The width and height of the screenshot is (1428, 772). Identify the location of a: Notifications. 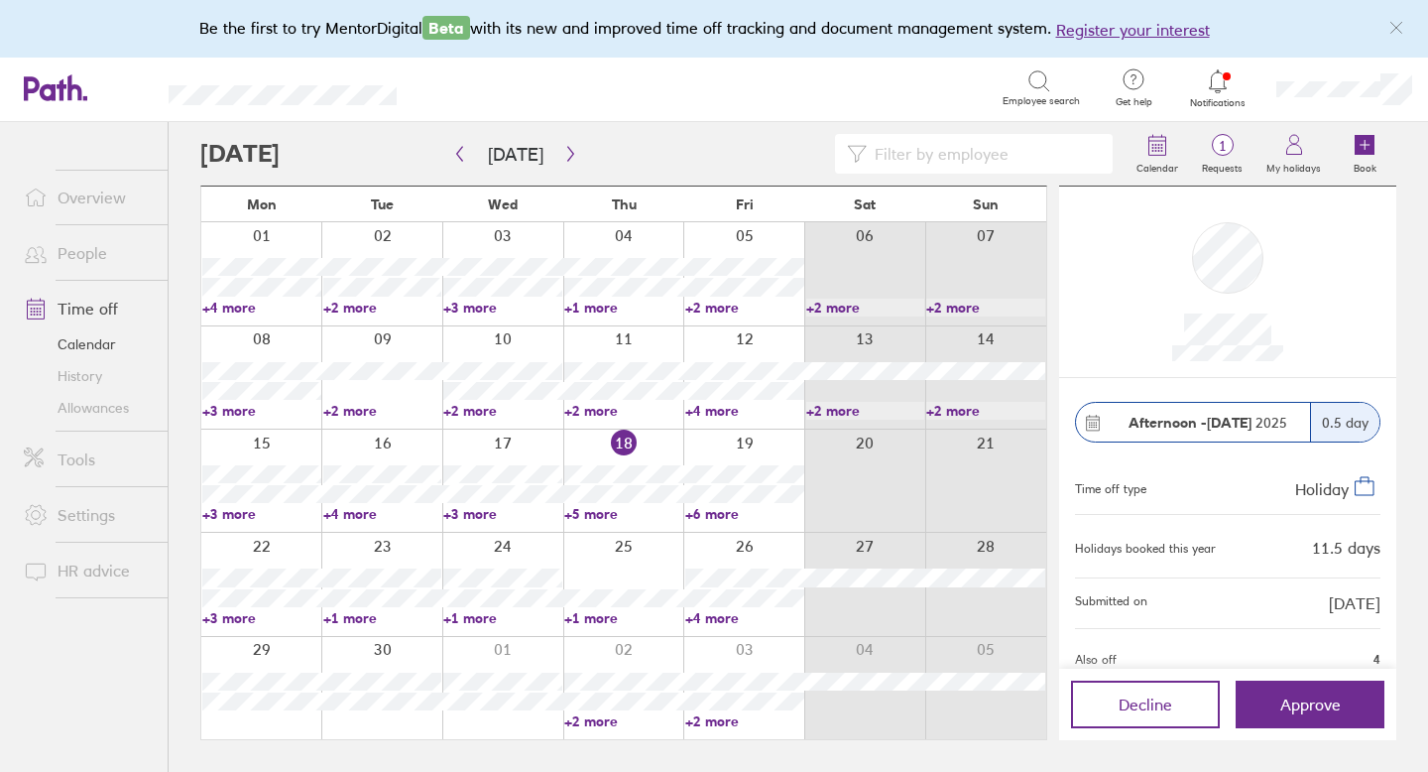
(1218, 88).